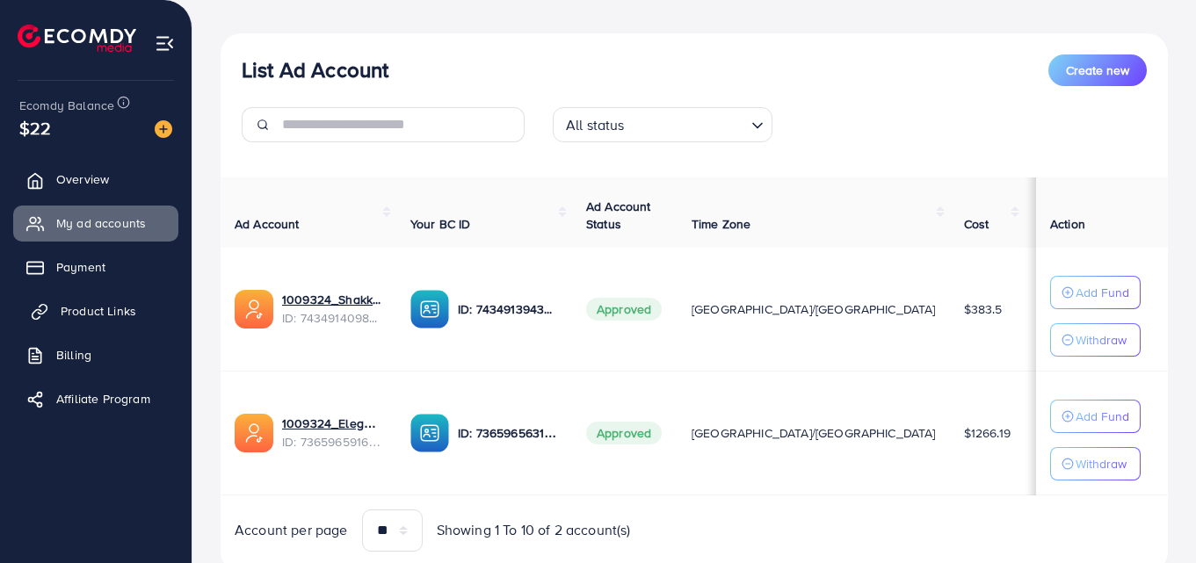 Image resolution: width=1196 pixels, height=563 pixels. I want to click on a: 1009324_Elegant Wear_1715022604811, so click(332, 424).